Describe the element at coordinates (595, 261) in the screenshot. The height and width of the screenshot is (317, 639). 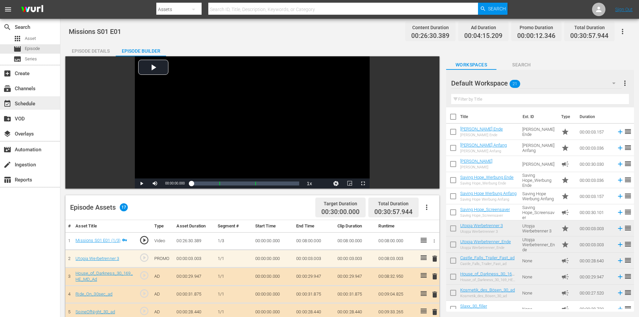
I see `td: 00:00:28.640` at that location.